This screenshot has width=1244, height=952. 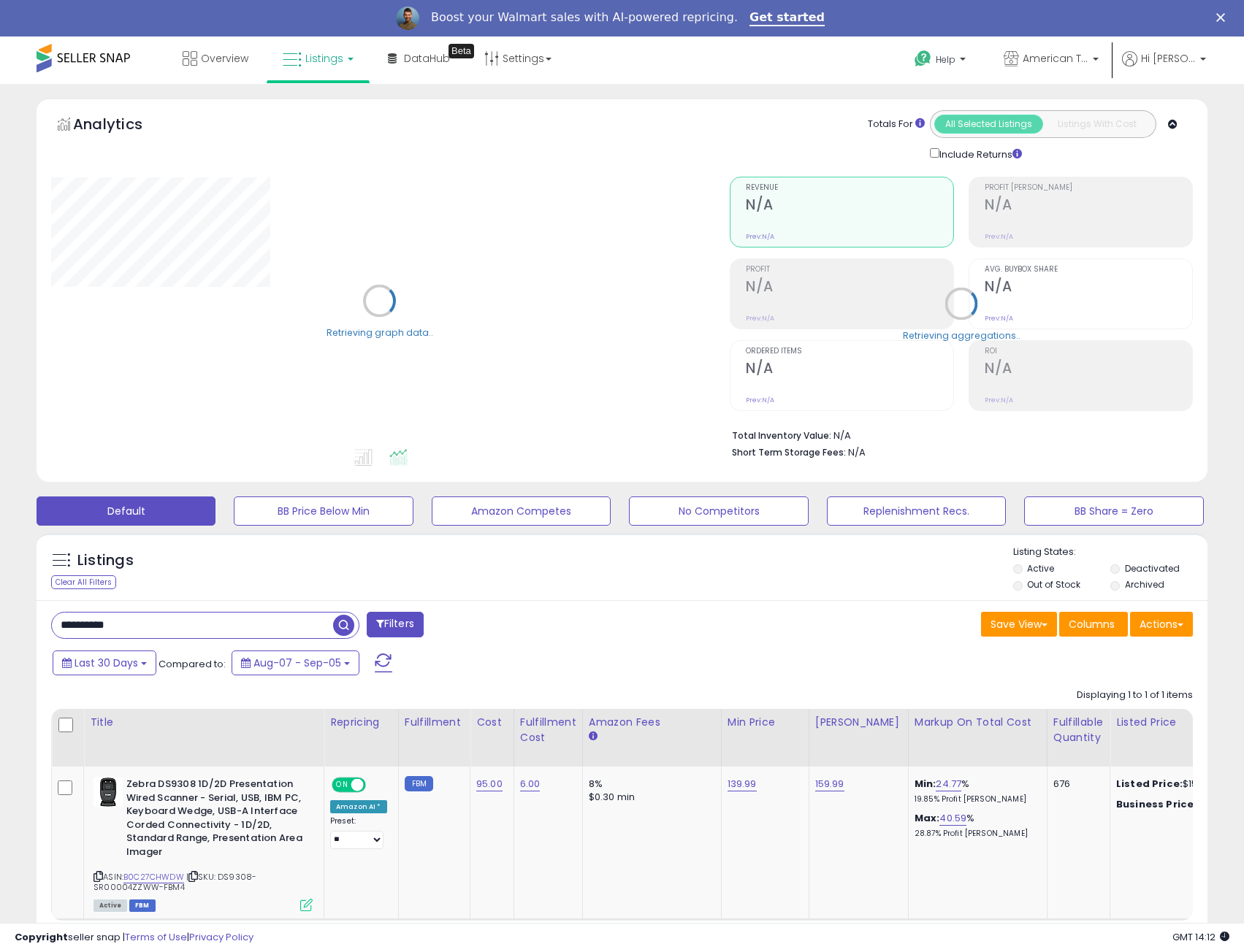 What do you see at coordinates (215, 820) in the screenshot?
I see `b: Zebra DS9308 1D/2D Presentation Wired Scanner - Serial, USB, IBM PC, Keyboard Wedge, USB-A Interf...` at bounding box center [215, 820].